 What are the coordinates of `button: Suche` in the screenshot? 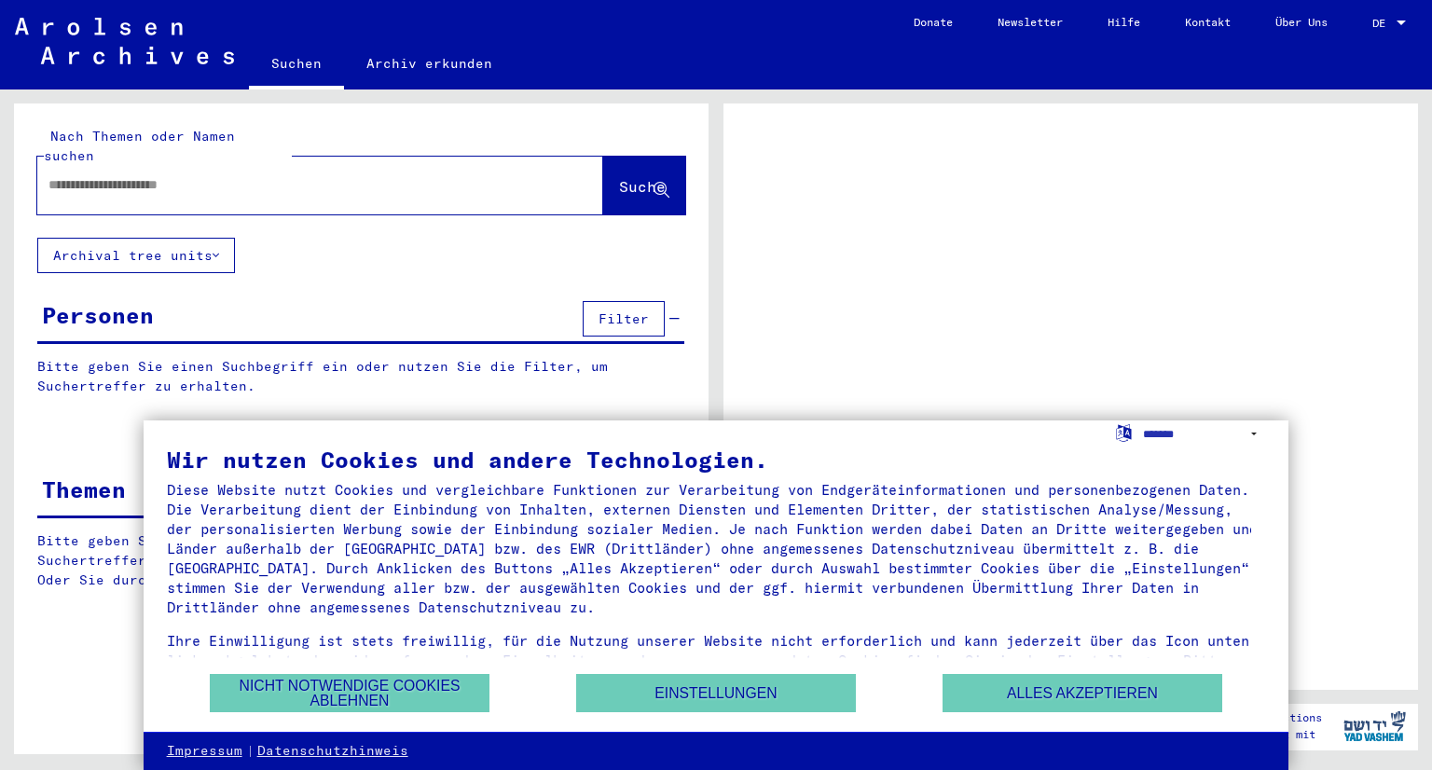 It's located at (644, 186).